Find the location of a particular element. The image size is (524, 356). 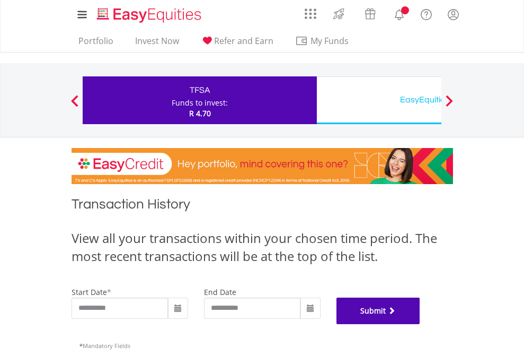

button: Submit is located at coordinates (379, 311).